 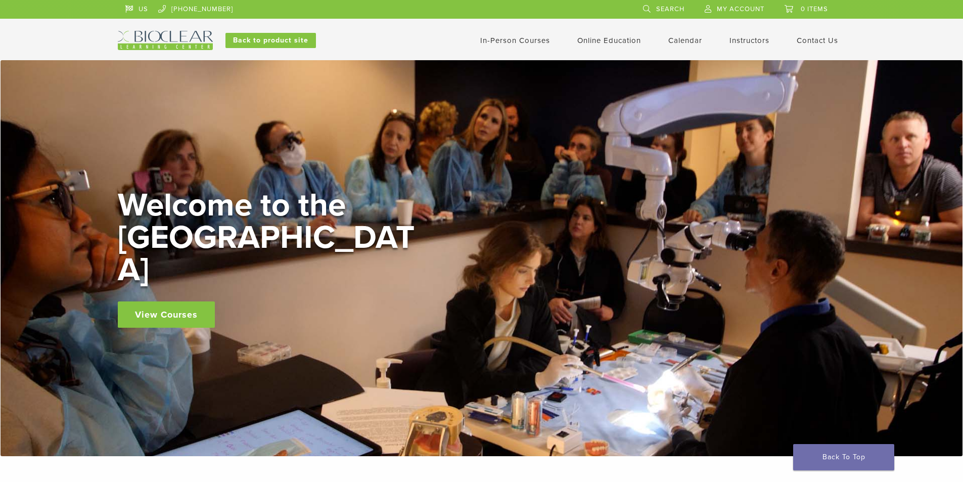 I want to click on span: Search, so click(x=670, y=9).